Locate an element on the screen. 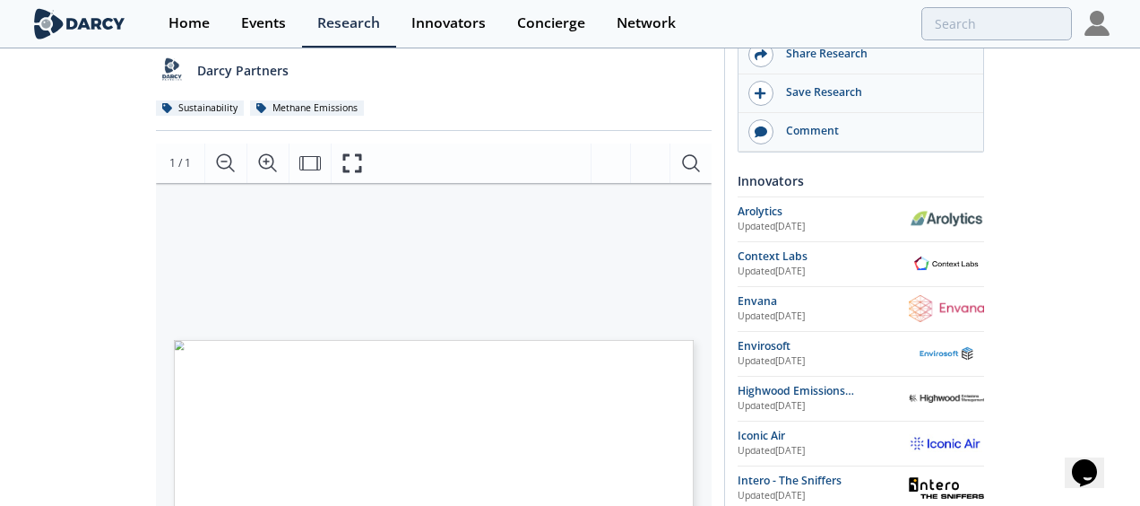 This screenshot has width=1140, height=506. img: Envirosoft is located at coordinates (947, 353).